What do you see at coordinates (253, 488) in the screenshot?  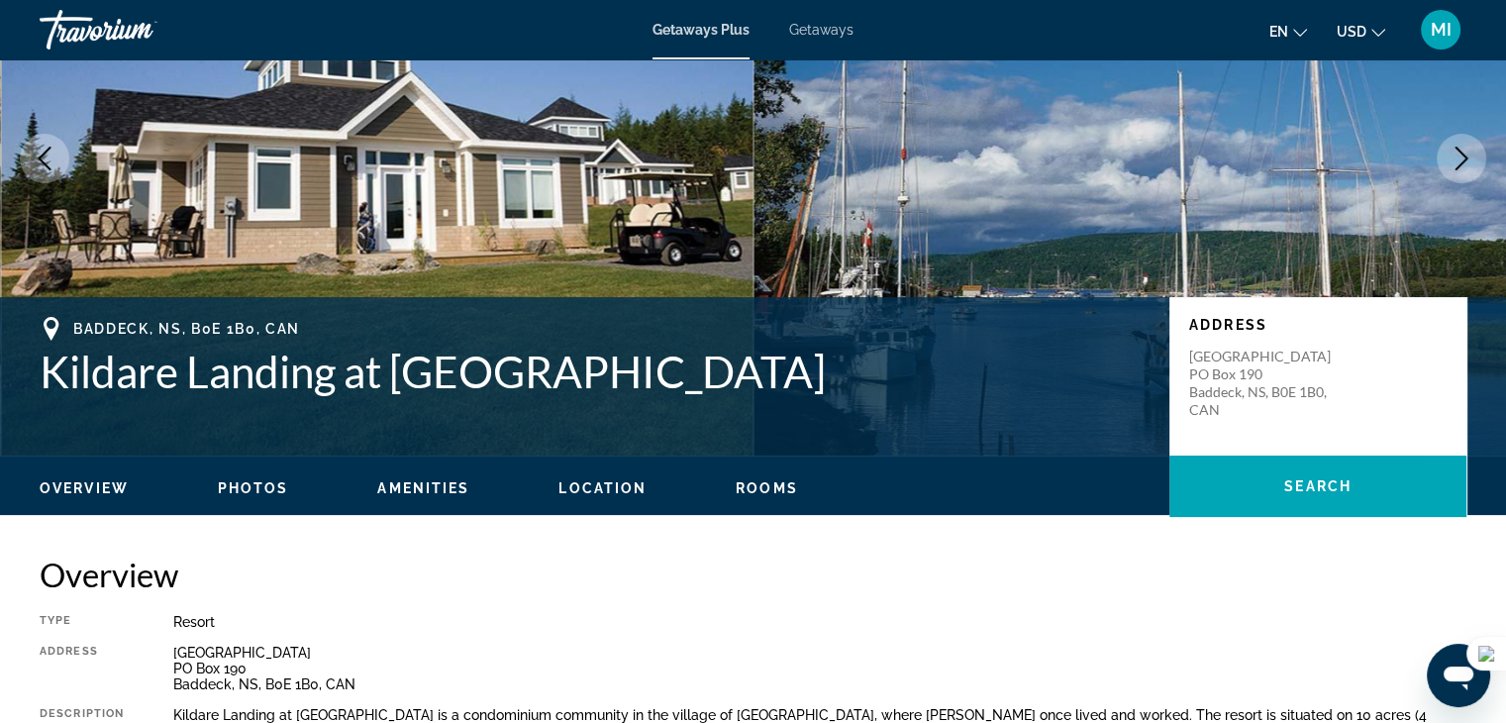 I see `span: Photos` at bounding box center [253, 488].